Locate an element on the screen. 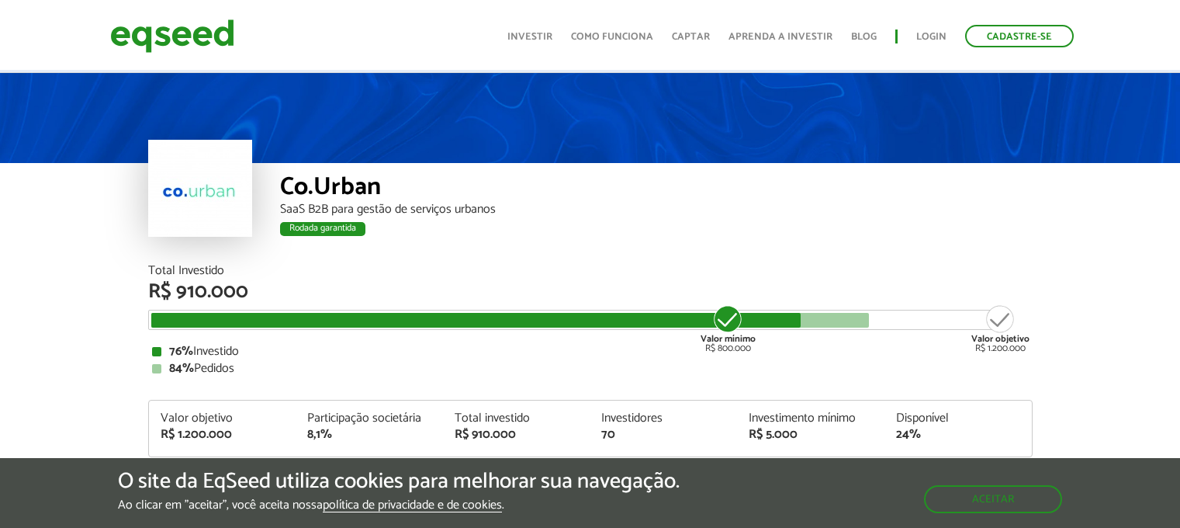  div: R$ 800.000 is located at coordinates (728, 328).